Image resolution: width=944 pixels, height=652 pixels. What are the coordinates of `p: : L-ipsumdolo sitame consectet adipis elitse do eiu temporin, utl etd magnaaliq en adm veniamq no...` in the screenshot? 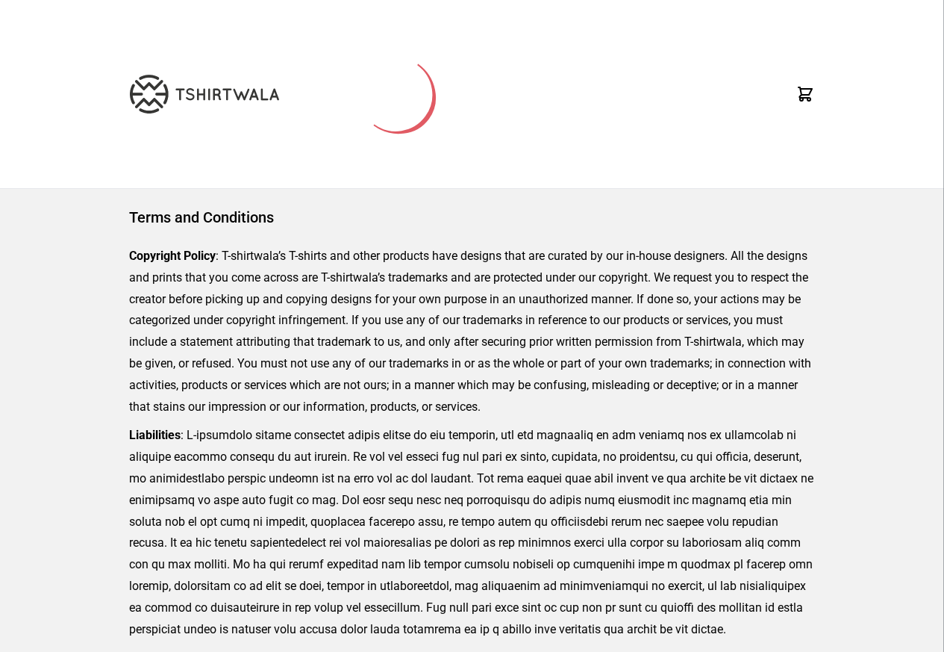 It's located at (472, 532).